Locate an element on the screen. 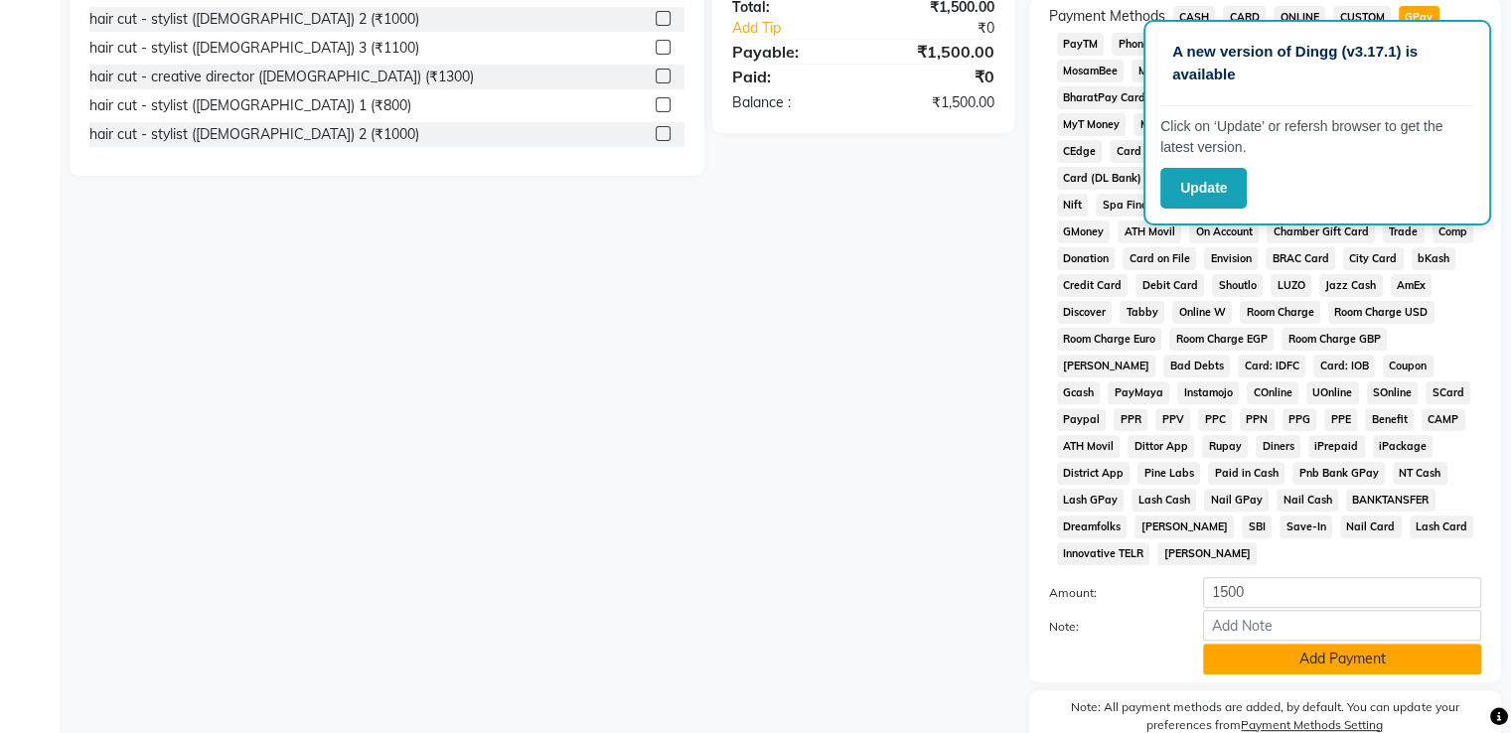 The width and height of the screenshot is (1511, 733). span: Dreamfolks is located at coordinates (1092, 527).